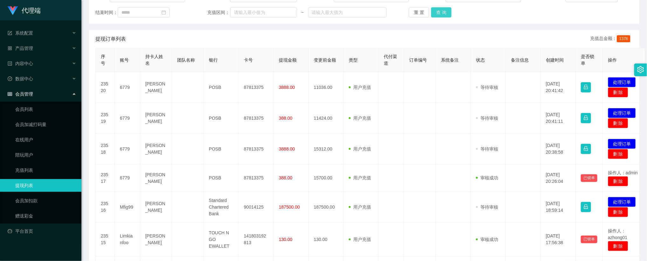  I want to click on i: 图标: table, so click(10, 94).